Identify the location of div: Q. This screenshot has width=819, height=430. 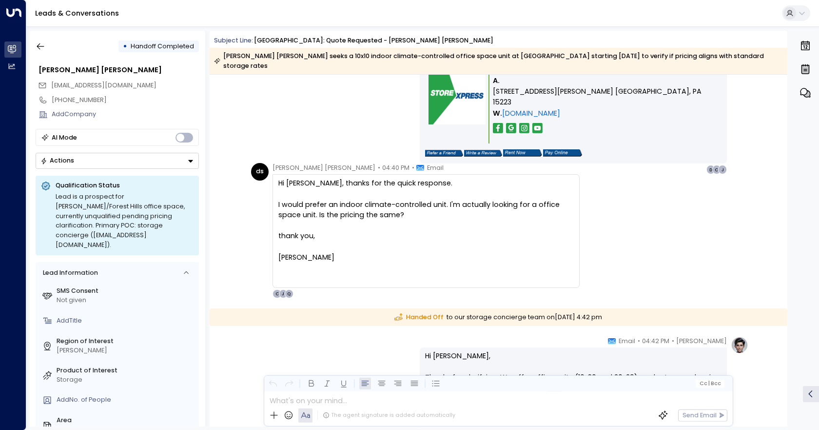
(289, 293).